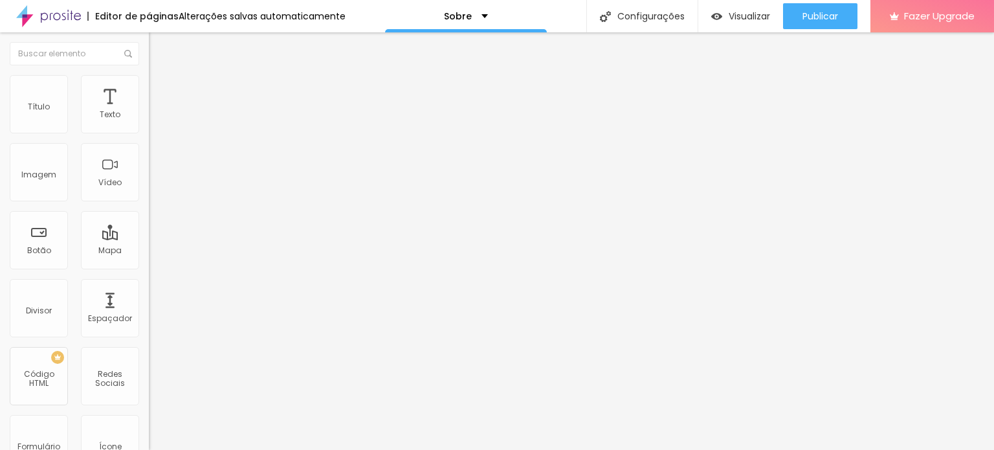  Describe the element at coordinates (38, 386) in the screenshot. I see `div: Código HTML` at that location.